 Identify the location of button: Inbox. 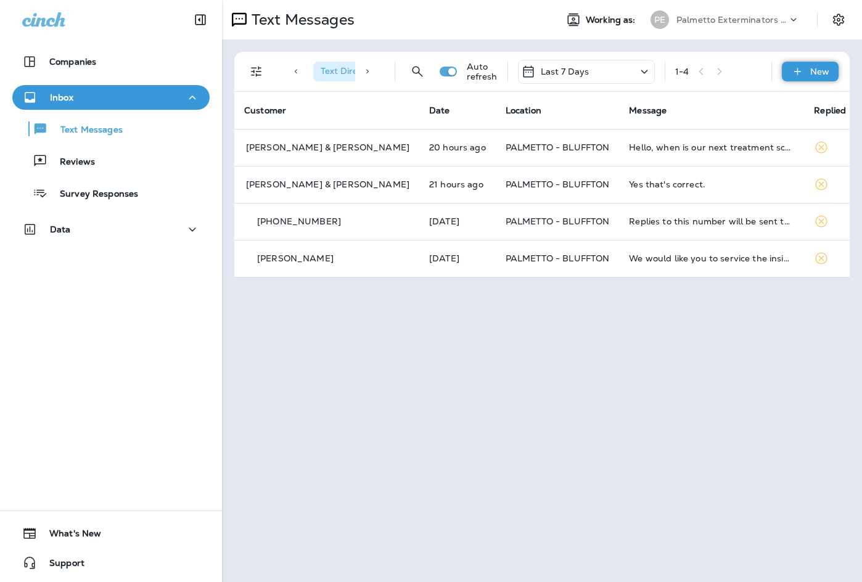
(111, 97).